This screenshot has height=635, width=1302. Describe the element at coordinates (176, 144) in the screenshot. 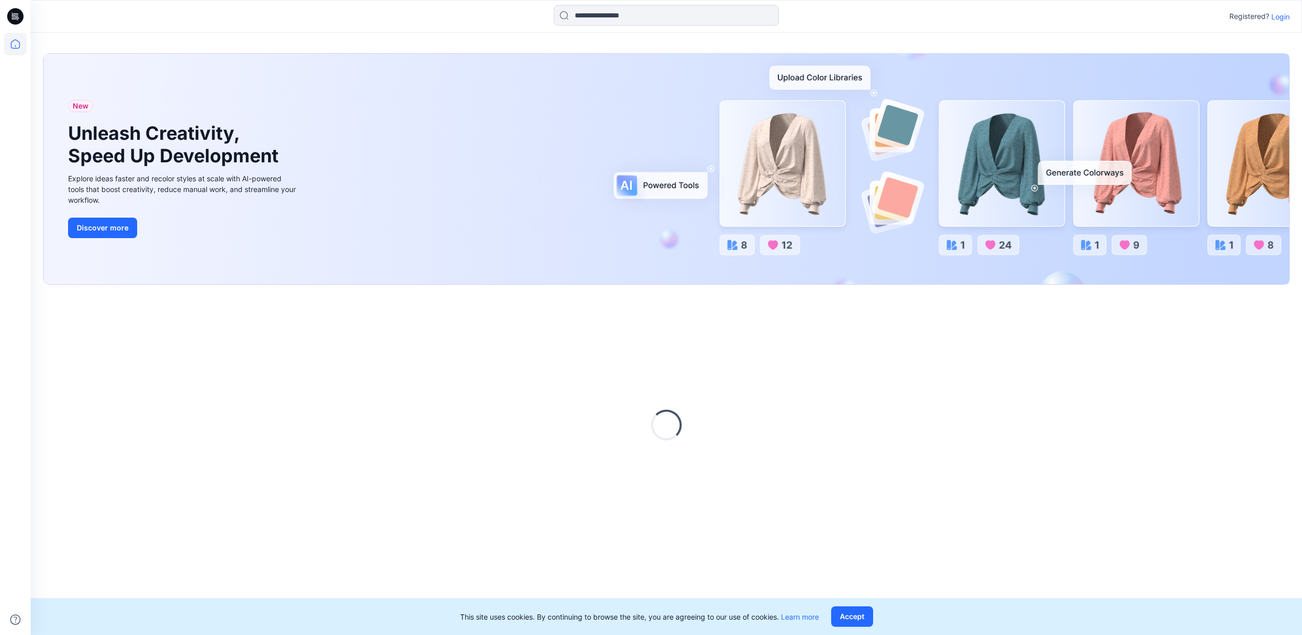

I see `h1: Unleash Creativity, Speed Up Development` at that location.